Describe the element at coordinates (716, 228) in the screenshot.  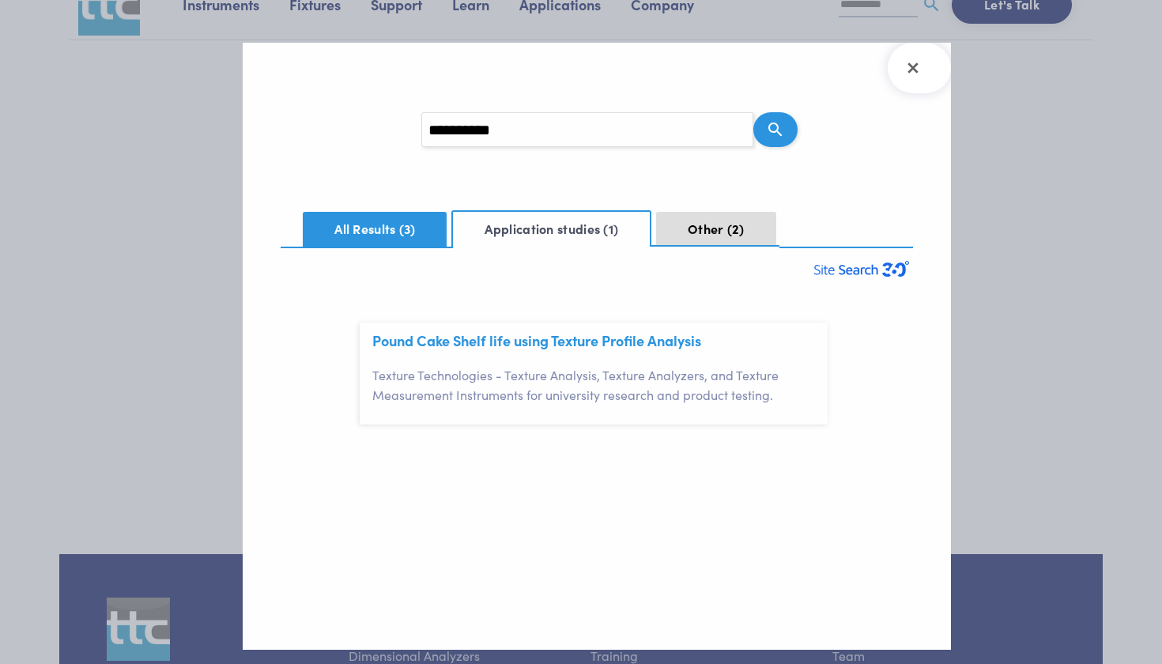
I see `button: Other` at that location.